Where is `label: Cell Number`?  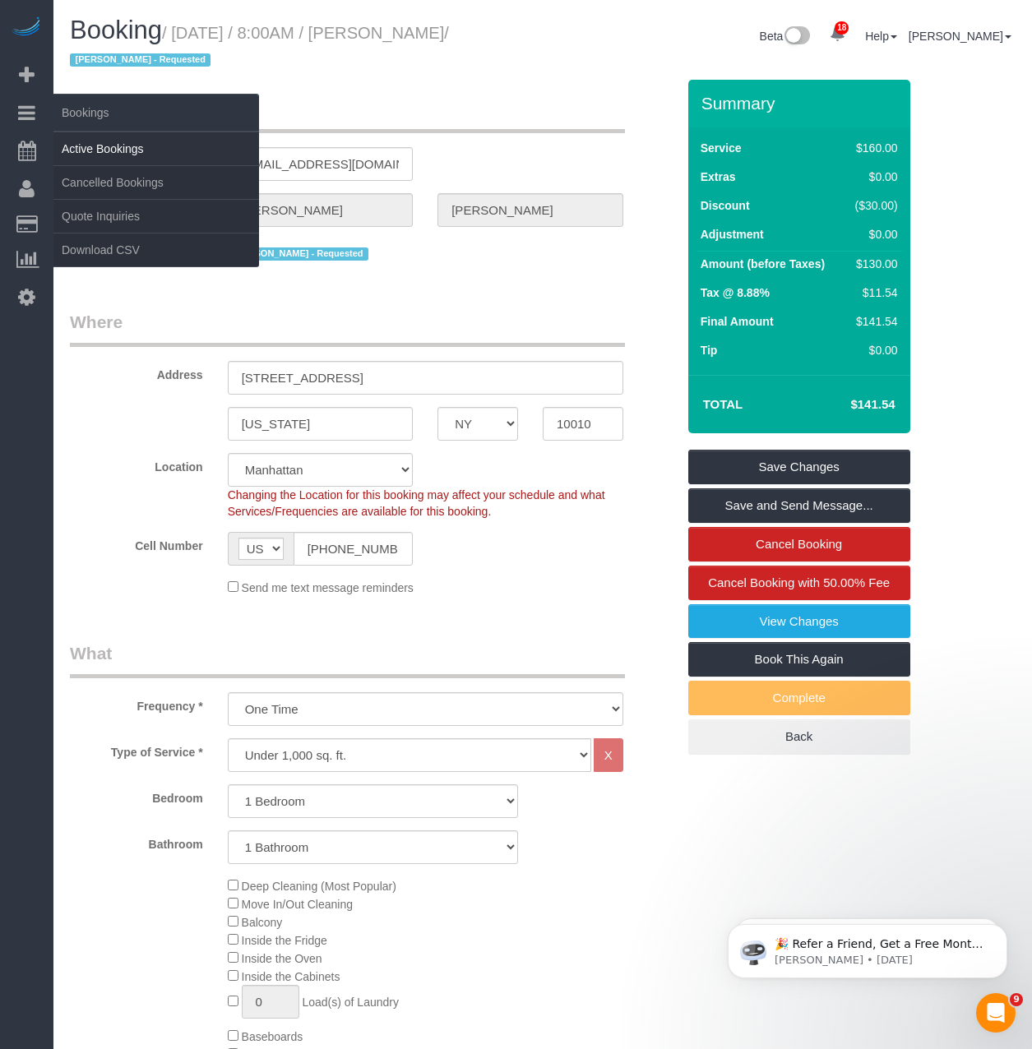
label: Cell Number is located at coordinates (137, 543).